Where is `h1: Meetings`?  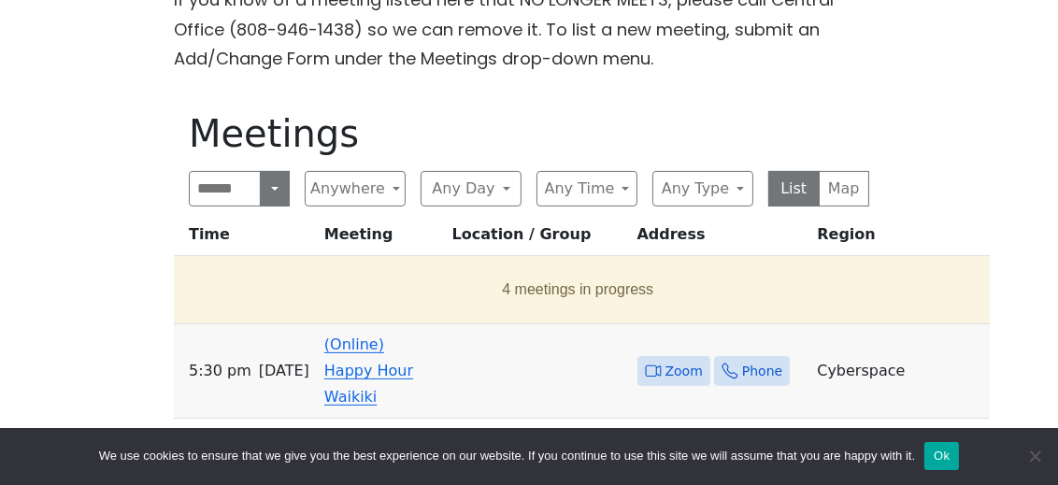 h1: Meetings is located at coordinates (529, 134).